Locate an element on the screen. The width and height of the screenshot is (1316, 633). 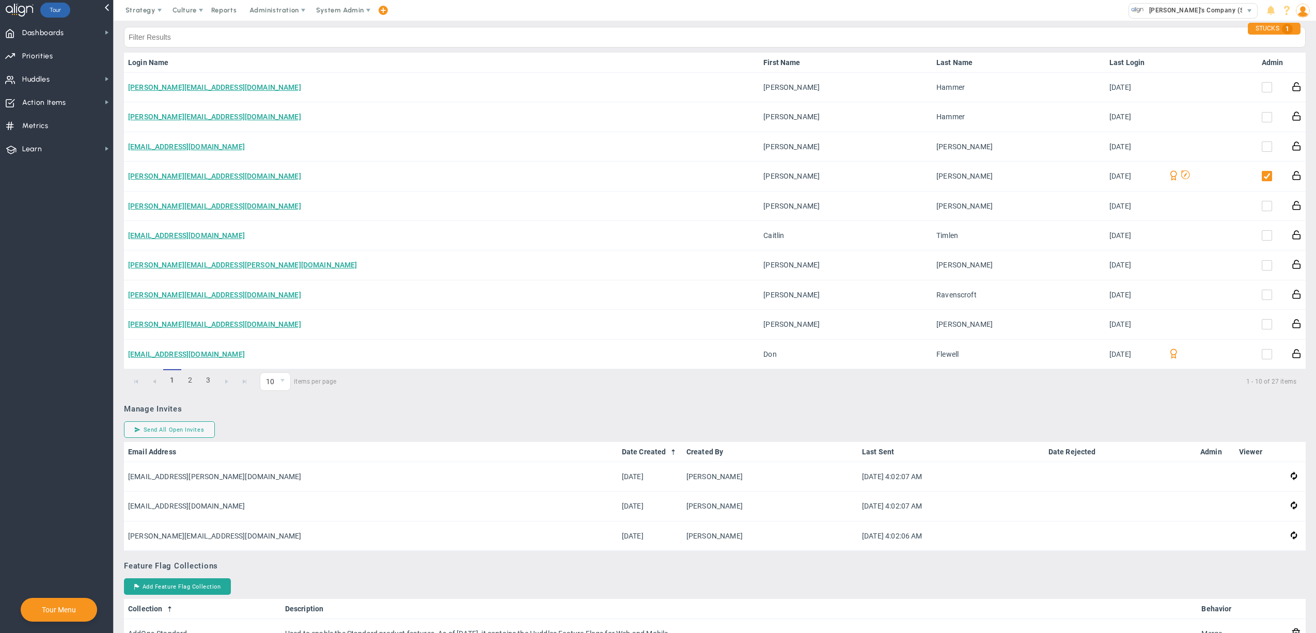
span: Priorities is located at coordinates (38, 56).